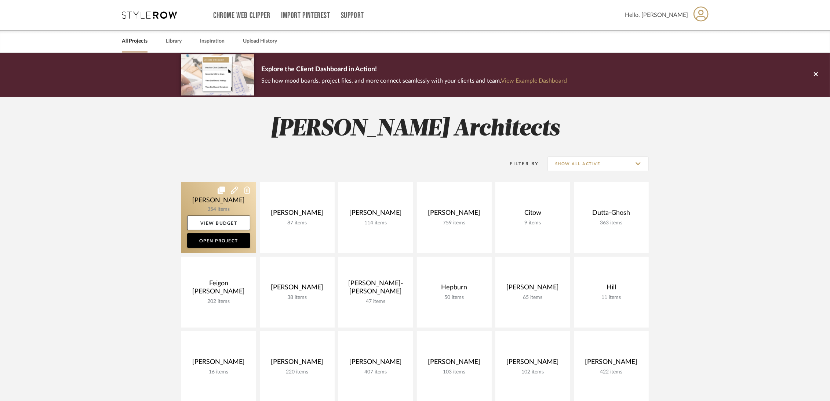  I want to click on div: 102 items, so click(533, 372).